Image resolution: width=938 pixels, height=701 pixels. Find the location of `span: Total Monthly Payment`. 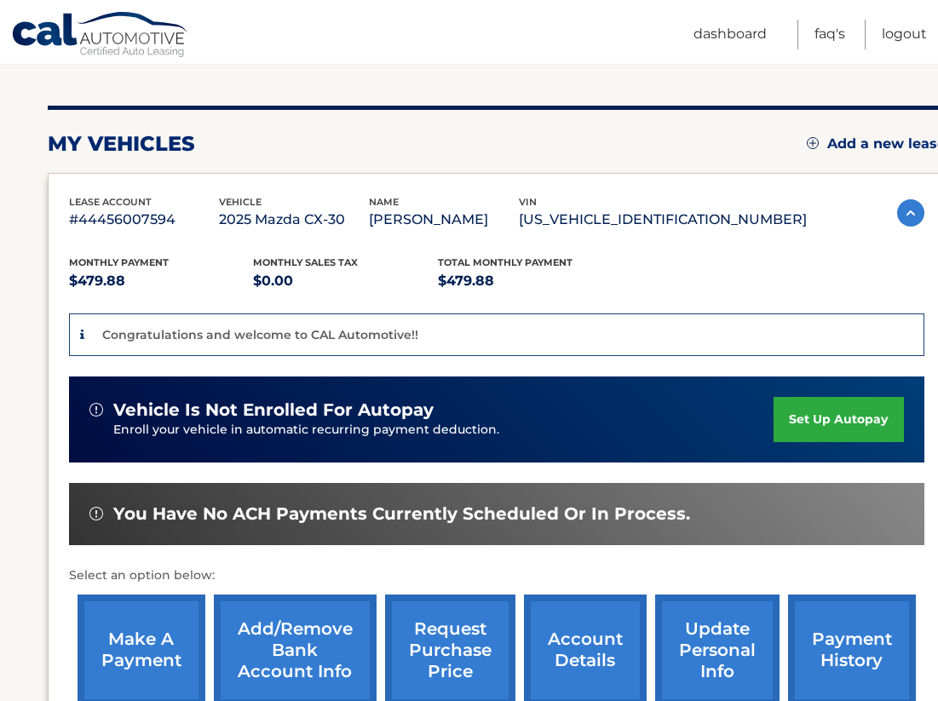

span: Total Monthly Payment is located at coordinates (505, 262).